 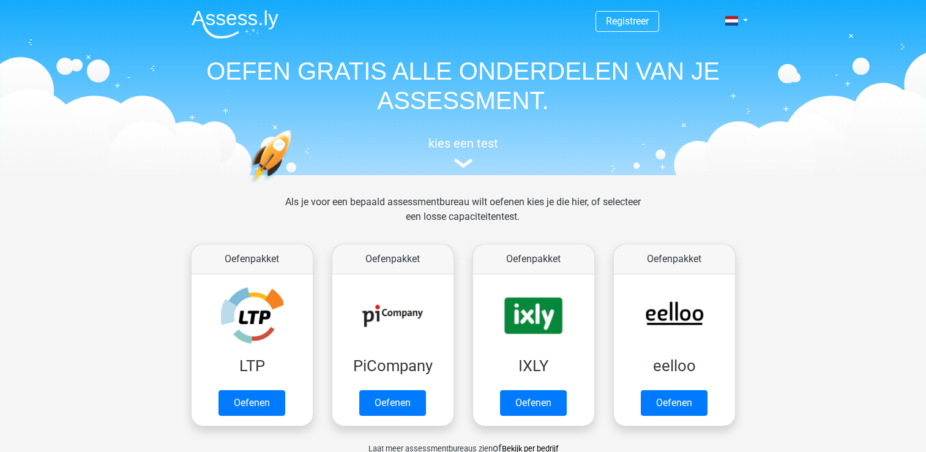 What do you see at coordinates (463, 163) in the screenshot?
I see `img: assessment` at bounding box center [463, 163].